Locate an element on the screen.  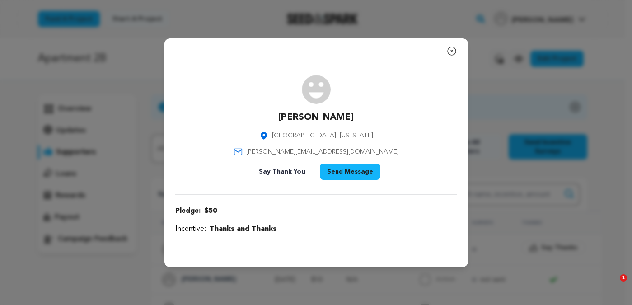
span: Thanks and Thanks is located at coordinates (243, 229).